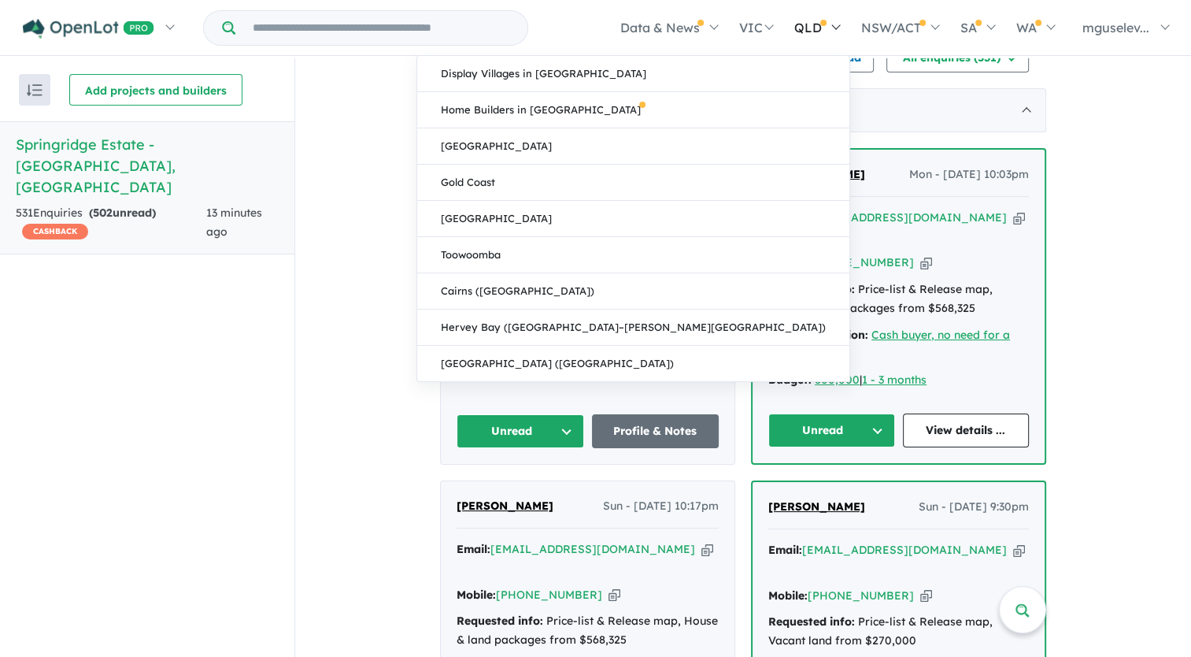 The width and height of the screenshot is (1191, 657). Describe the element at coordinates (895, 380) in the screenshot. I see `u: 1 - 3 months` at that location.